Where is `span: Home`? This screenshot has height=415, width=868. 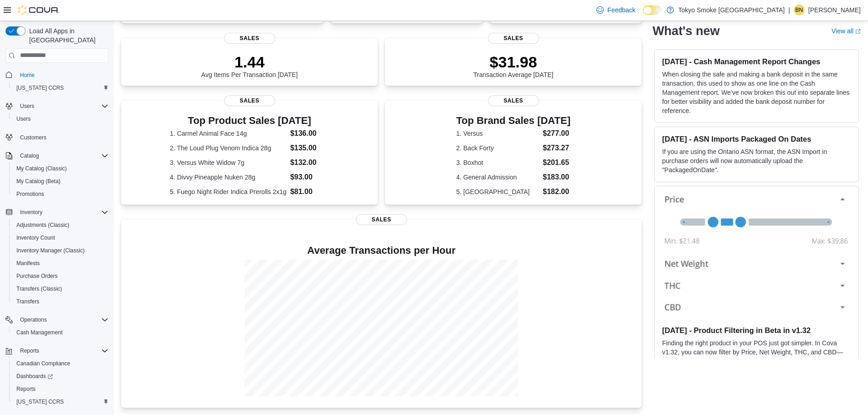
span: Home is located at coordinates (27, 75).